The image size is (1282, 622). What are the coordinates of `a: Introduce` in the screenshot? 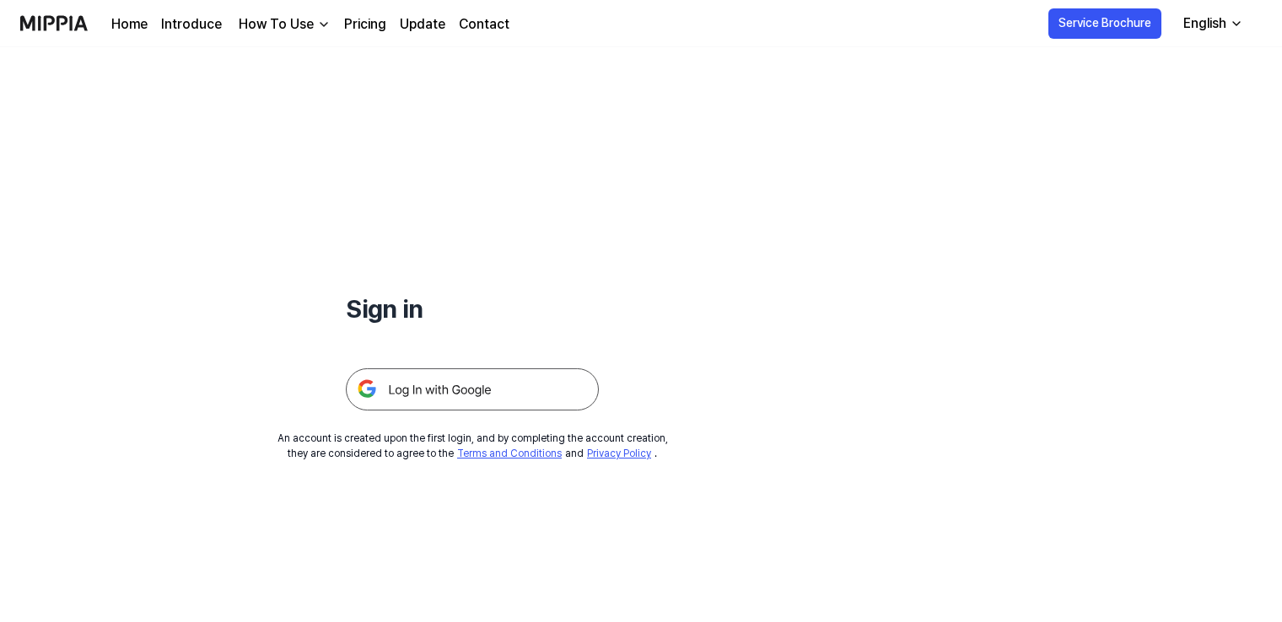 It's located at (191, 24).